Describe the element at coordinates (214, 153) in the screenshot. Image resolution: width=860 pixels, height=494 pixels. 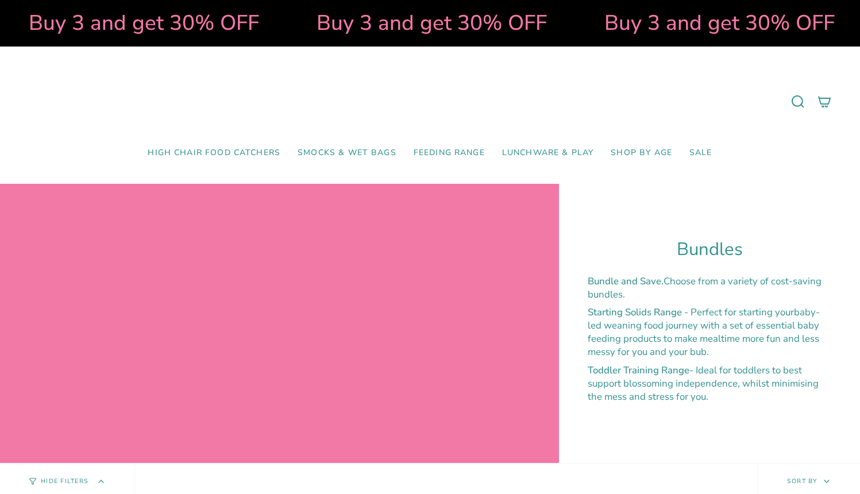
I see `div: High Chair Food Catchers` at that location.